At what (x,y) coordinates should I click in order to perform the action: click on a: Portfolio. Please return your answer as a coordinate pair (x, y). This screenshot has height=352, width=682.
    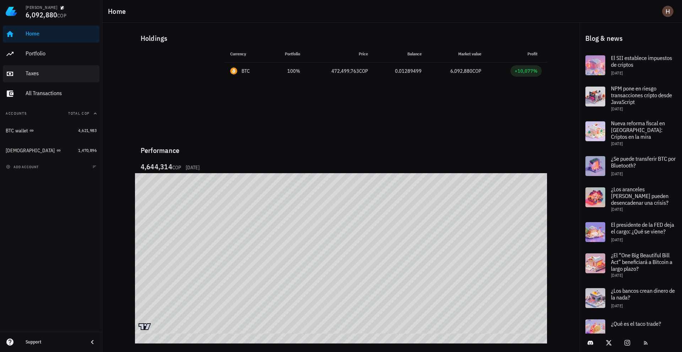
    Looking at the image, I should click on (51, 54).